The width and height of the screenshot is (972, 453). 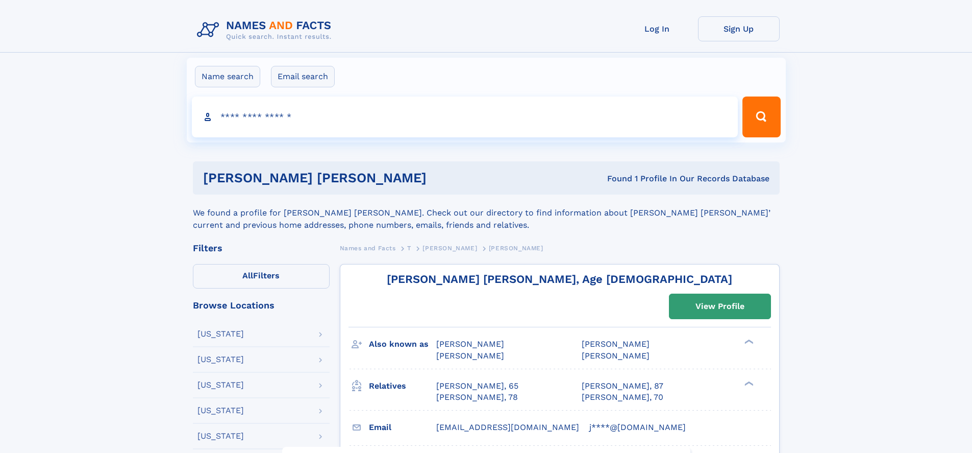 What do you see at coordinates (403, 344) in the screenshot?
I see `h3: Also known as` at bounding box center [403, 344].